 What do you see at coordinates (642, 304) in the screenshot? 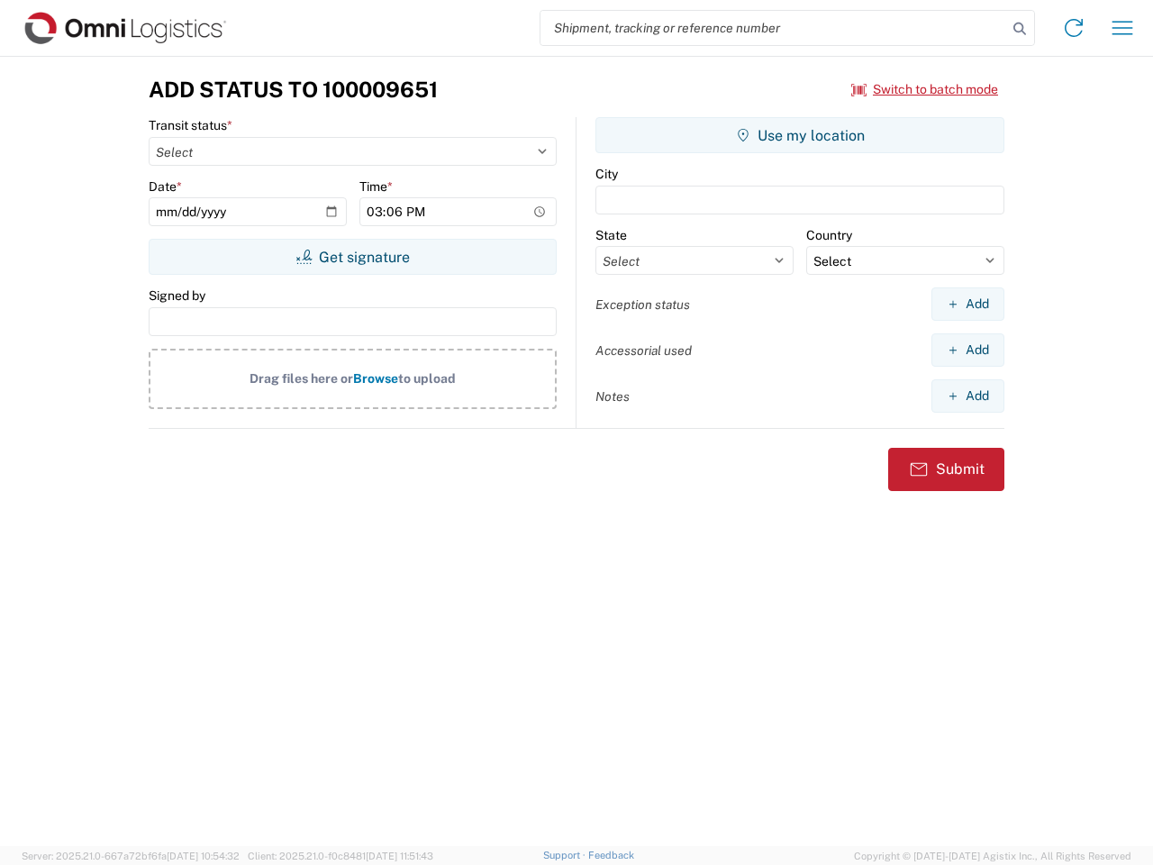
I see `label: Exception status` at bounding box center [642, 304].